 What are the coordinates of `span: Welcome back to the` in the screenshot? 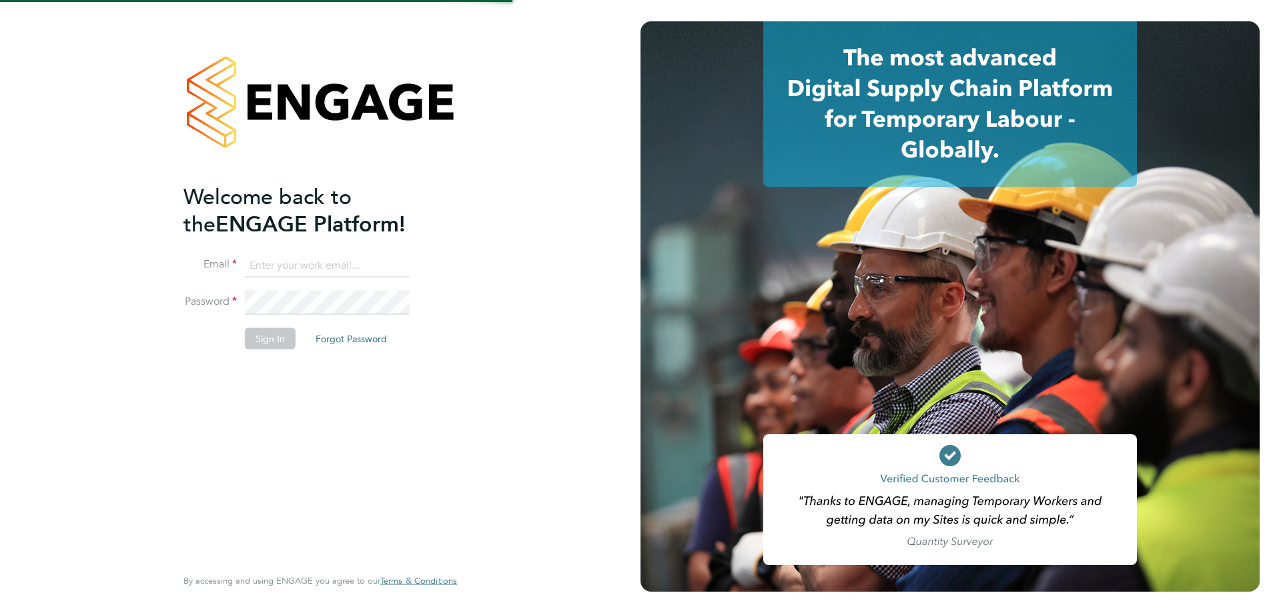 It's located at (268, 210).